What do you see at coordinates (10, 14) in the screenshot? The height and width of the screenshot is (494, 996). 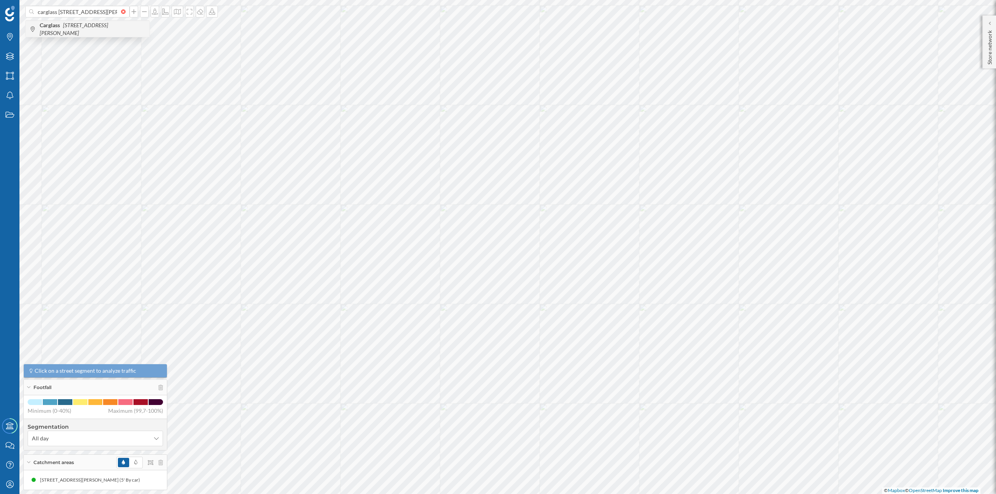 I see `img: Geoblink Logo` at bounding box center [10, 14].